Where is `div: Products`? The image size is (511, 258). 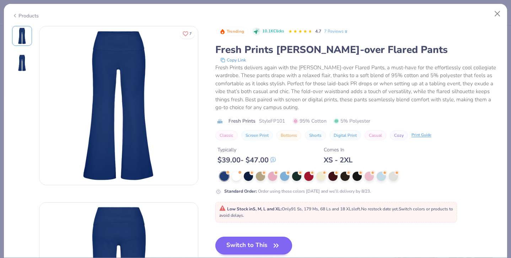
div: Products is located at coordinates (25, 16).